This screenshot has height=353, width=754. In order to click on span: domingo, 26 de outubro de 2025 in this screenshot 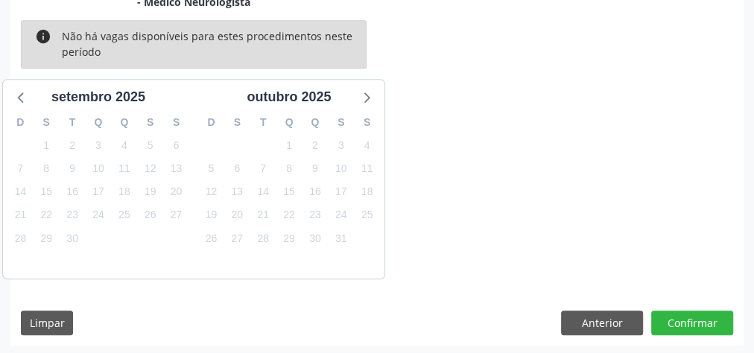, I will do `click(211, 239)`.